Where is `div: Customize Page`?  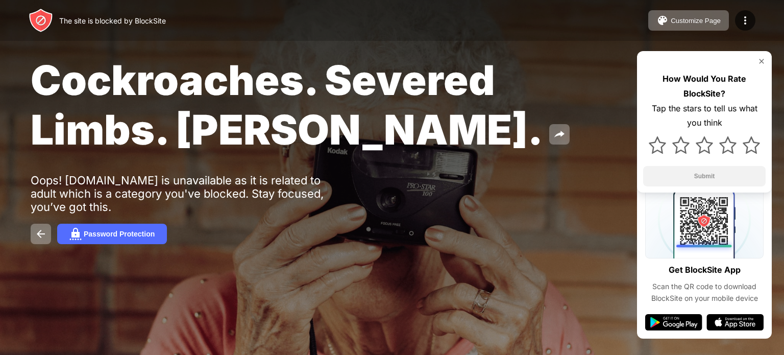 div: Customize Page is located at coordinates (696, 20).